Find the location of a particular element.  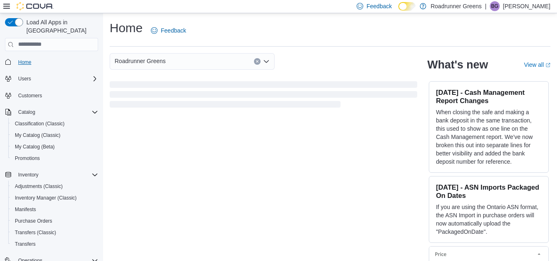

button: Purchase Orders is located at coordinates (55, 221).